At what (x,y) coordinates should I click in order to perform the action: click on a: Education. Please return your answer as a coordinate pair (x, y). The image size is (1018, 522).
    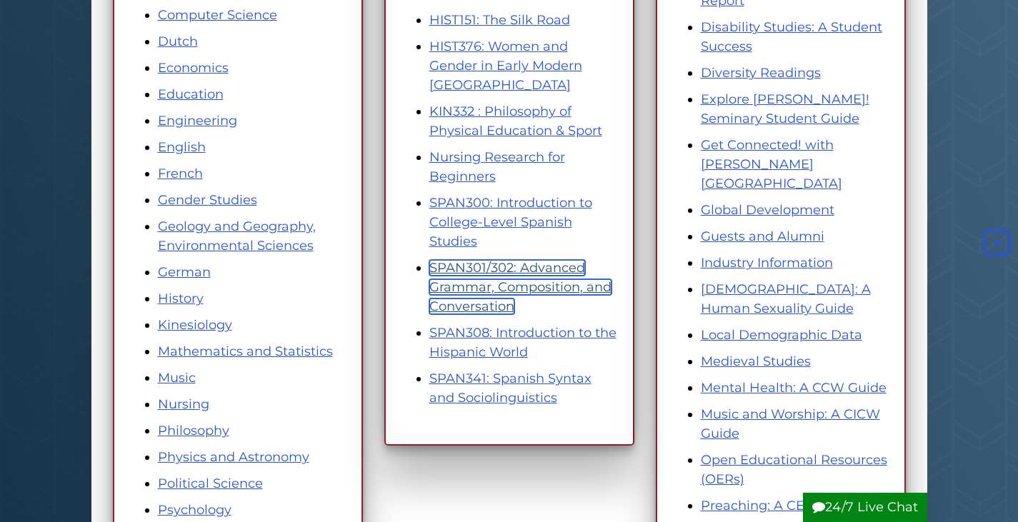
    Looking at the image, I should click on (191, 94).